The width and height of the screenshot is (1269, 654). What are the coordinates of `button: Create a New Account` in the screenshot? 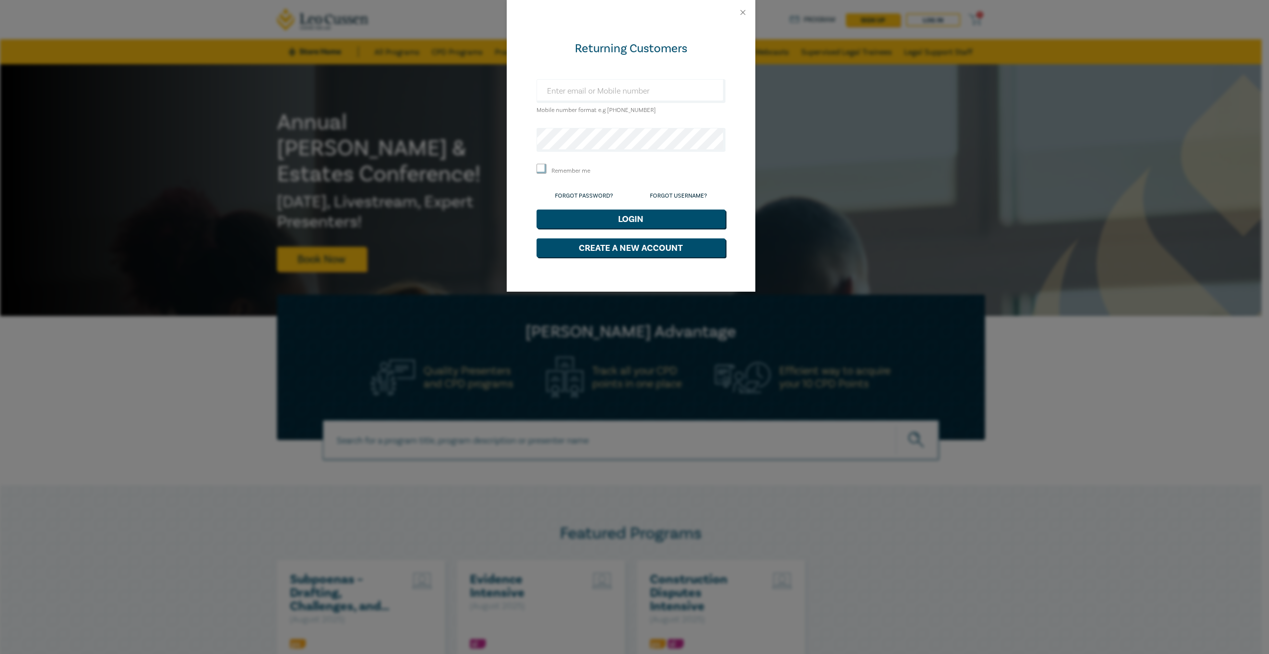 It's located at (631, 248).